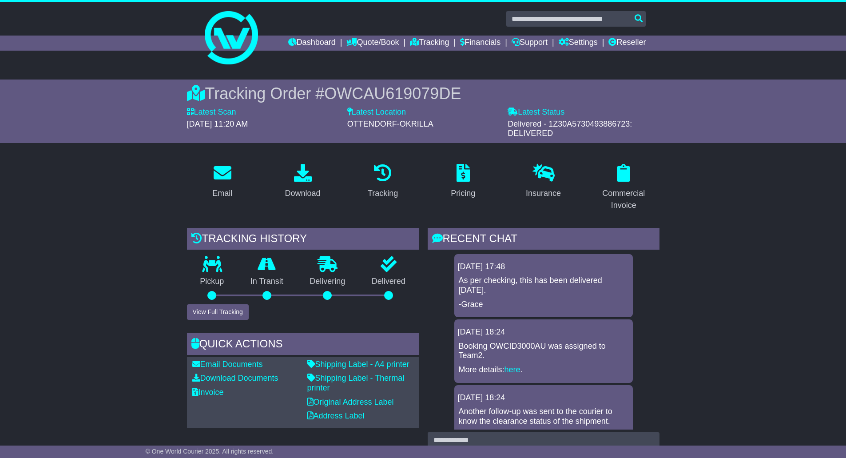 Image resolution: width=846 pixels, height=458 pixels. Describe the element at coordinates (222, 182) in the screenshot. I see `a: Email` at that location.